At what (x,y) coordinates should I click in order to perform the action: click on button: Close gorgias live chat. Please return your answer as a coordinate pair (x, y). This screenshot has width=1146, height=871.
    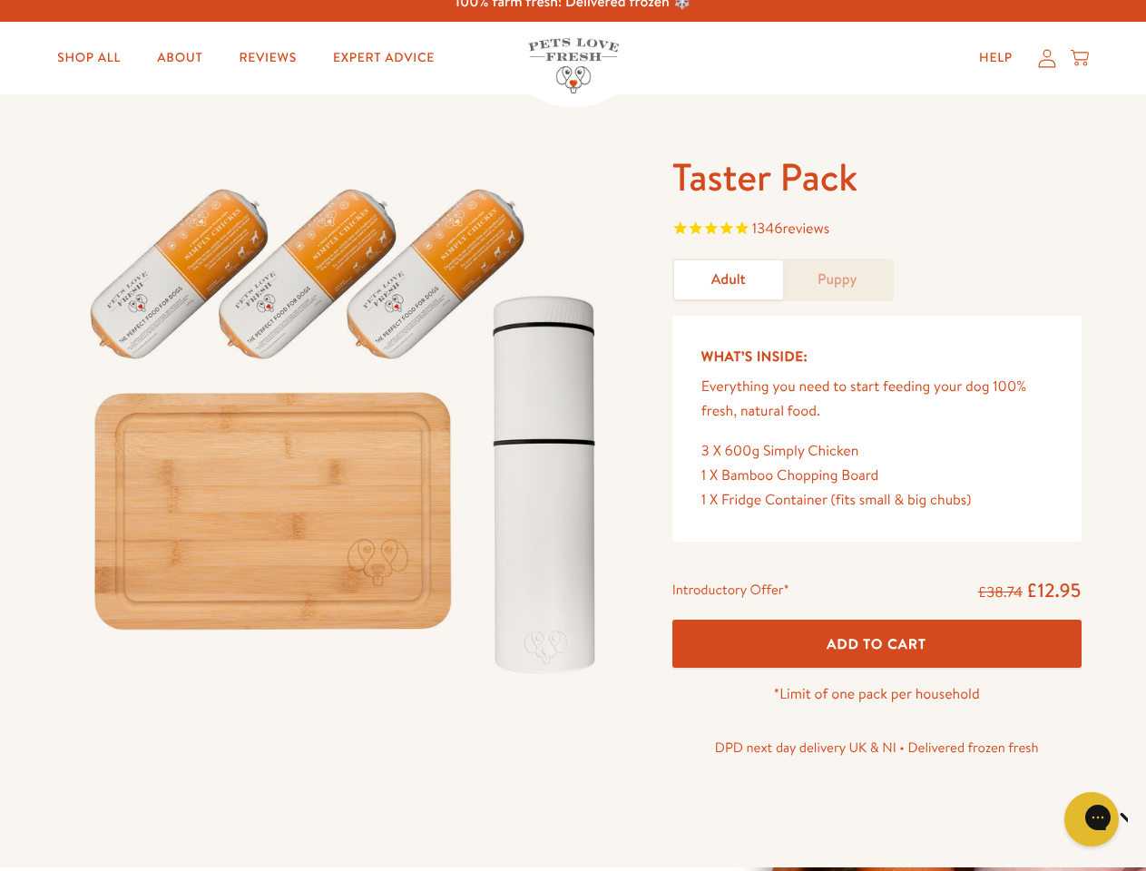
    Looking at the image, I should click on (36, 34).